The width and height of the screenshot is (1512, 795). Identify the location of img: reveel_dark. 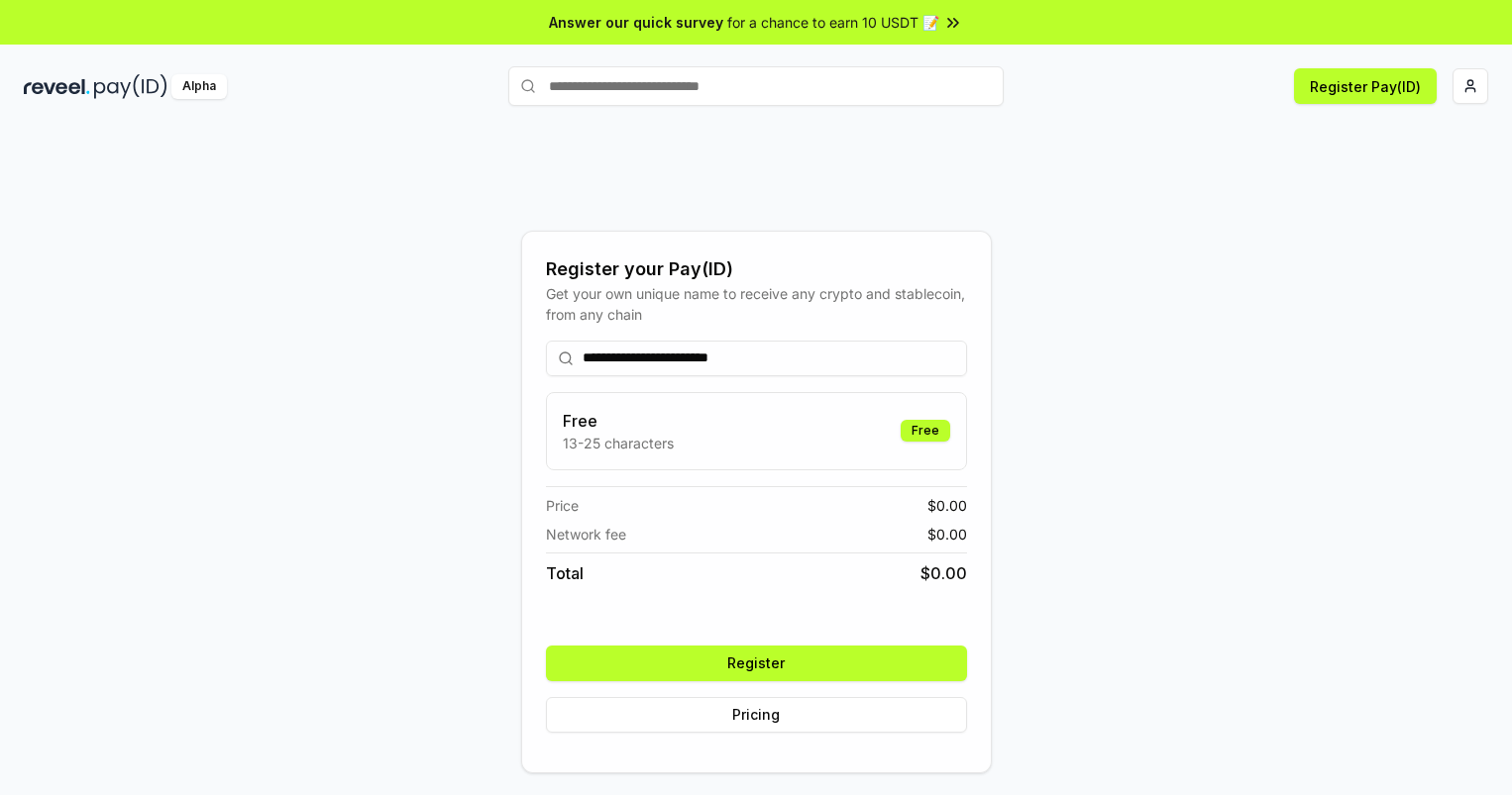
(57, 86).